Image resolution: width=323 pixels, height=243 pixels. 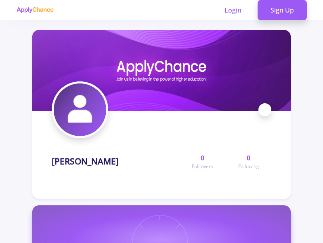 What do you see at coordinates (80, 110) in the screenshot?
I see `img: Iraj Kianfard avatar` at bounding box center [80, 110].